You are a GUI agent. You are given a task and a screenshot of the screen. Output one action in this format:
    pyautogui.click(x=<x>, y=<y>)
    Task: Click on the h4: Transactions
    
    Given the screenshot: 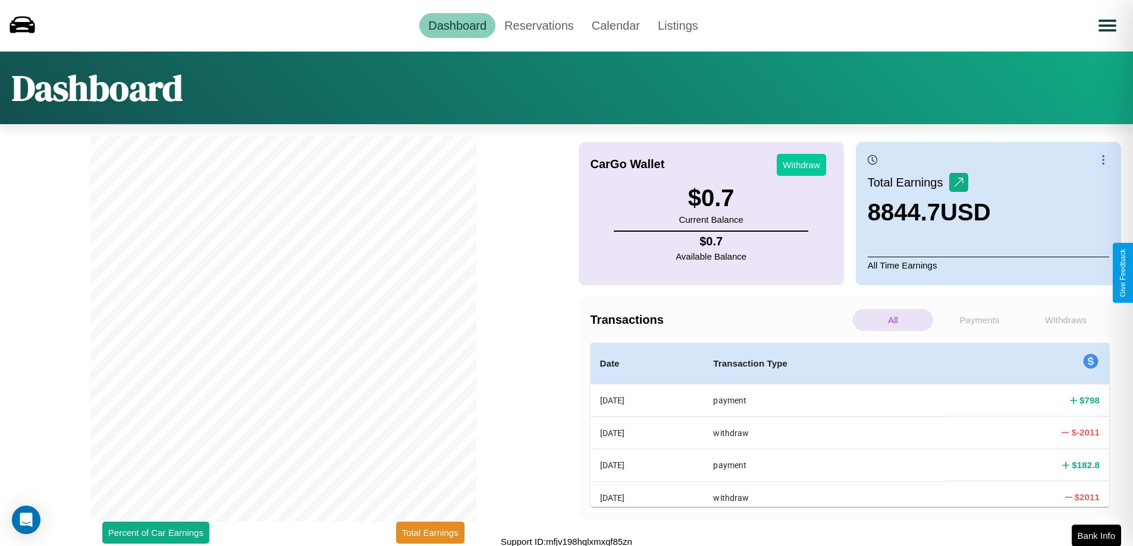 What is the action you would take?
    pyautogui.click(x=720, y=320)
    